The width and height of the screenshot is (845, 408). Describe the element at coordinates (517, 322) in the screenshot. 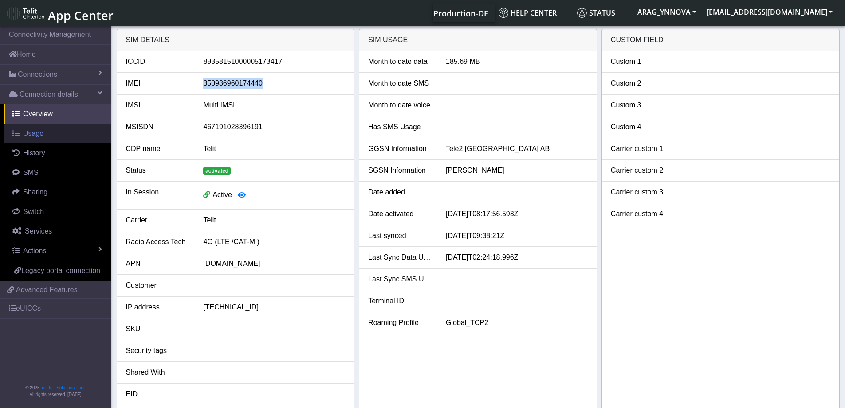

I see `div: Global_TCP2` at that location.